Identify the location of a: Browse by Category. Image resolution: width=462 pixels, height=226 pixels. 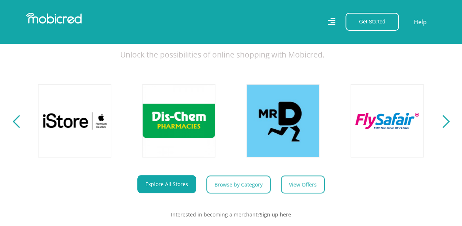
(239, 184).